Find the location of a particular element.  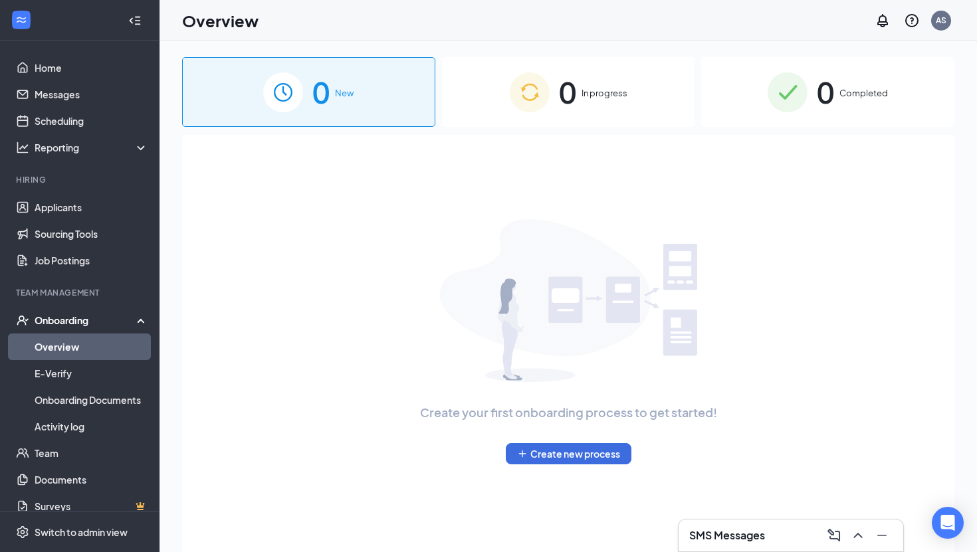

span: Completed is located at coordinates (863, 93).